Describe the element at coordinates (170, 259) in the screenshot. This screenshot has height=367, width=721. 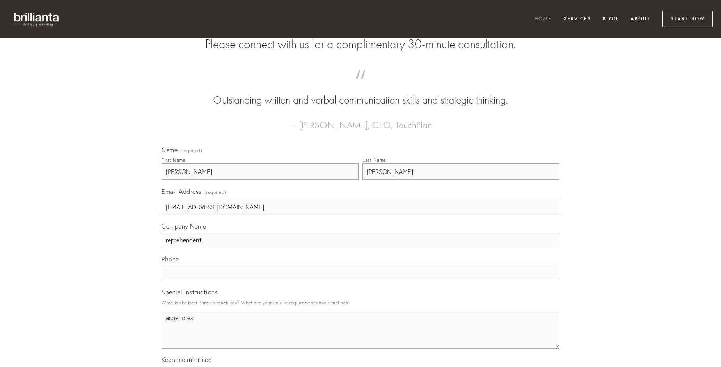
I see `span: Phone` at that location.